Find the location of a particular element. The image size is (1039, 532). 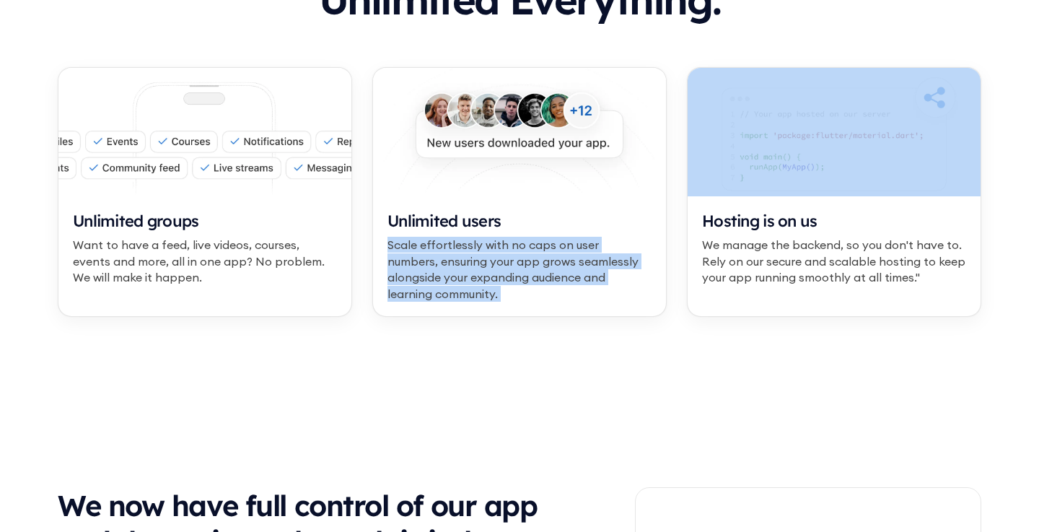

div: We manage the backend, so you don't have to. Rely on our secure and scalable hosting to keep your... is located at coordinates (834, 260).